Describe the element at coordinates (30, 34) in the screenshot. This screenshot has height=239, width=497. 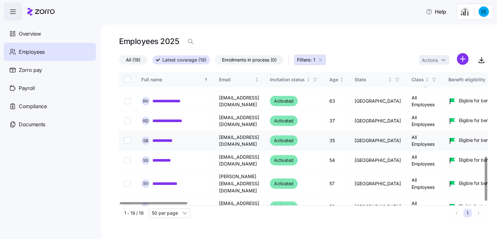
I see `span: Overview` at that location.